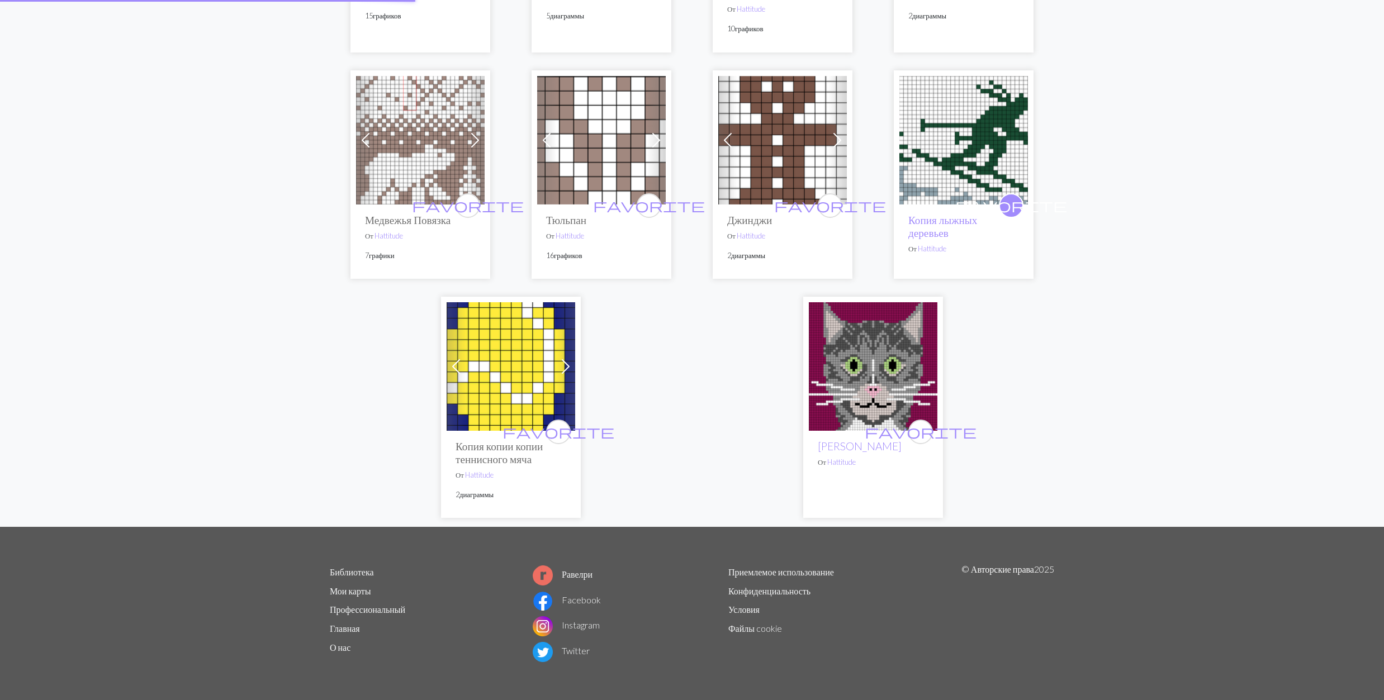  What do you see at coordinates (543, 576) in the screenshot?
I see `img: Логотип Ravelry` at bounding box center [543, 576].